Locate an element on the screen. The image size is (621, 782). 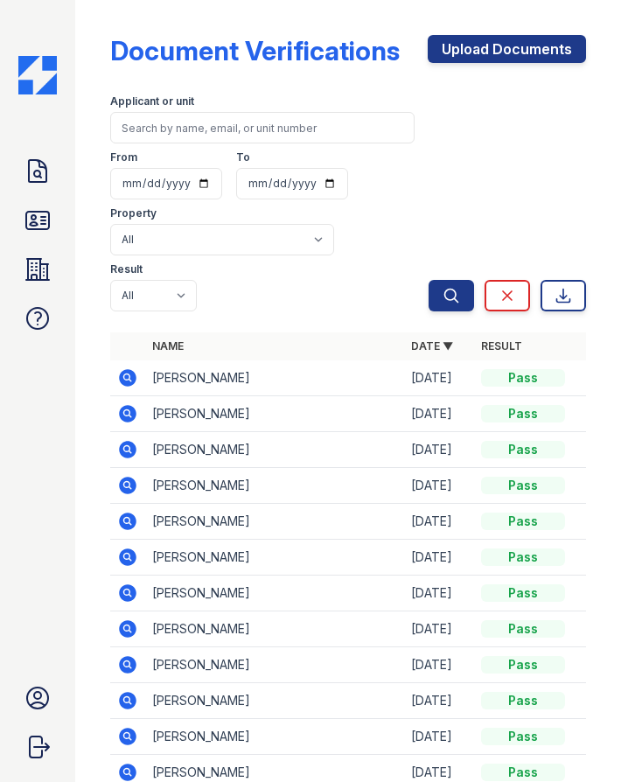
a: Date ▼ is located at coordinates (432, 345).